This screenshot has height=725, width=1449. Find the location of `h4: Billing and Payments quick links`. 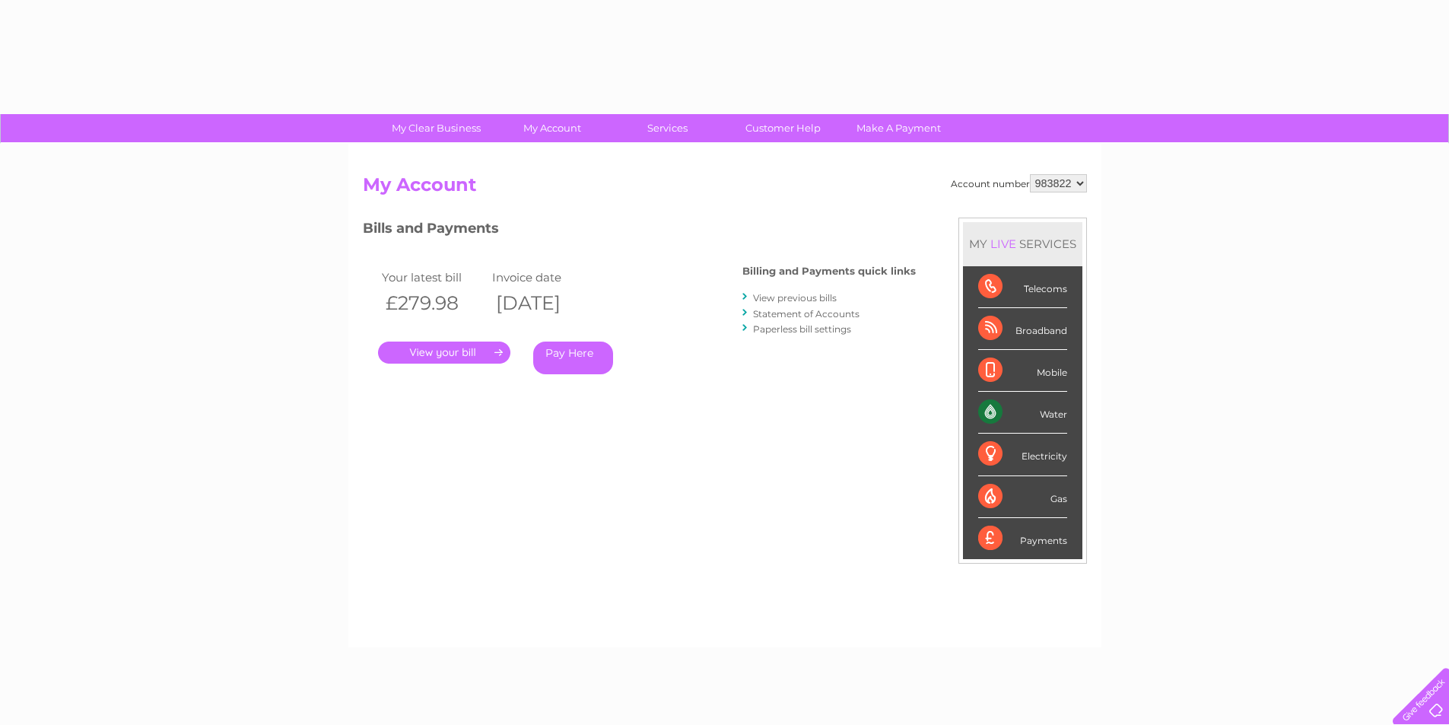

h4: Billing and Payments quick links is located at coordinates (829, 271).